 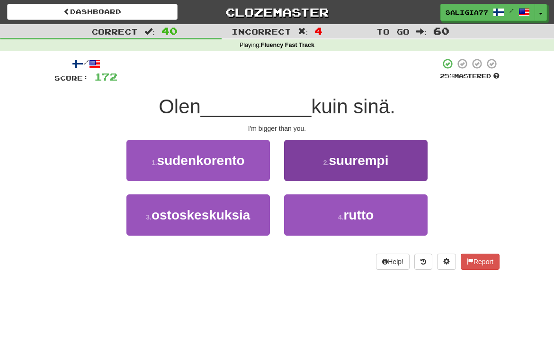 What do you see at coordinates (480, 261) in the screenshot?
I see `button: Report` at bounding box center [480, 261].